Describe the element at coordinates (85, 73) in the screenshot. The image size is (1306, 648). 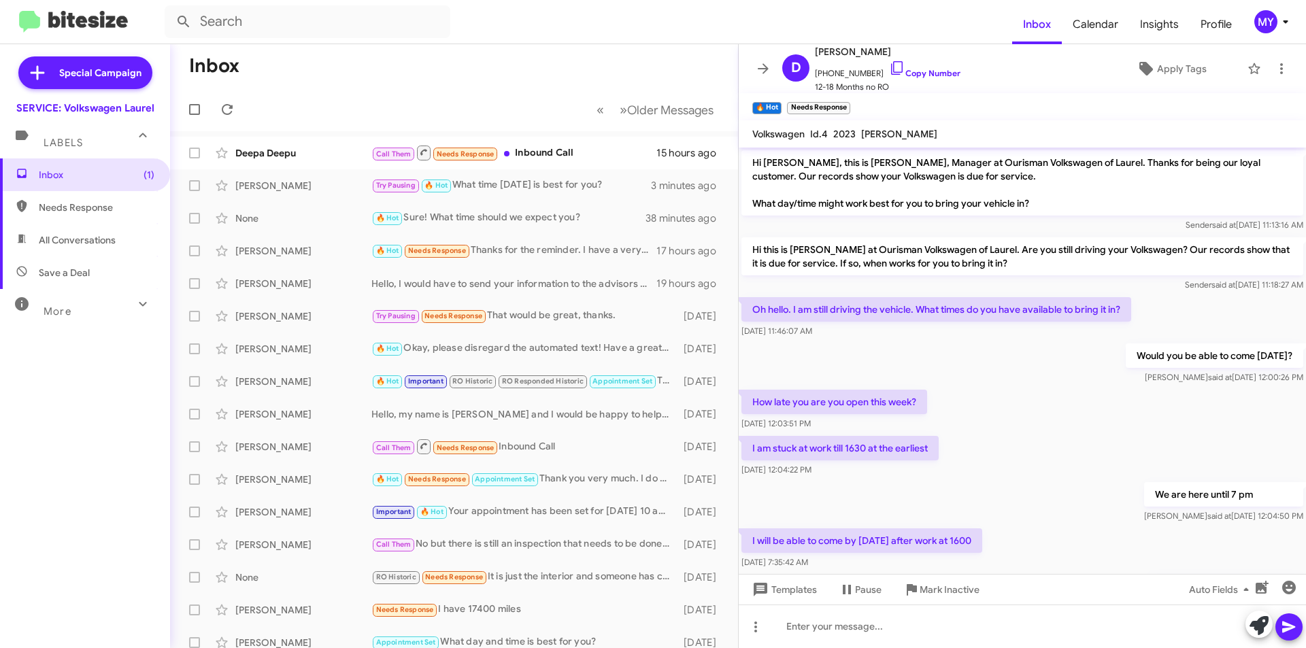
I see `a: Special Campaign` at that location.